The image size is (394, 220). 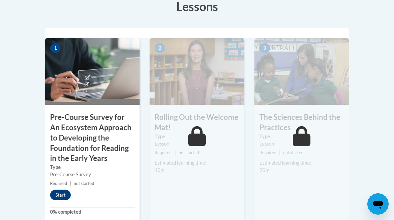 What do you see at coordinates (160, 48) in the screenshot?
I see `span: 2` at bounding box center [160, 48].